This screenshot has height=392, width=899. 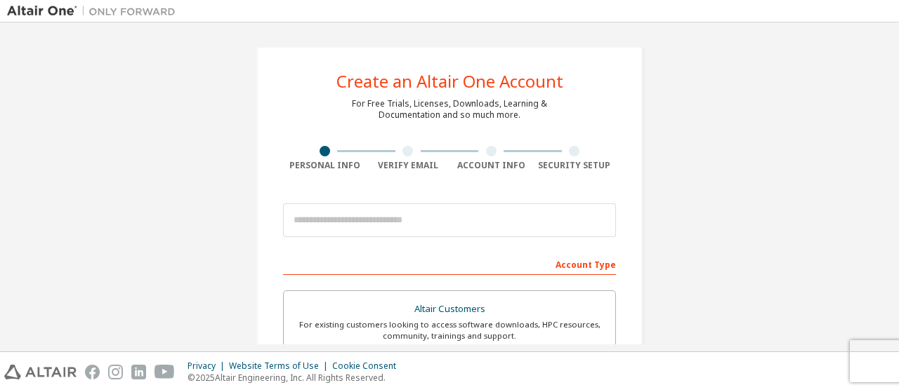 What do you see at coordinates (208, 366) in the screenshot?
I see `div: Privacy` at bounding box center [208, 366].